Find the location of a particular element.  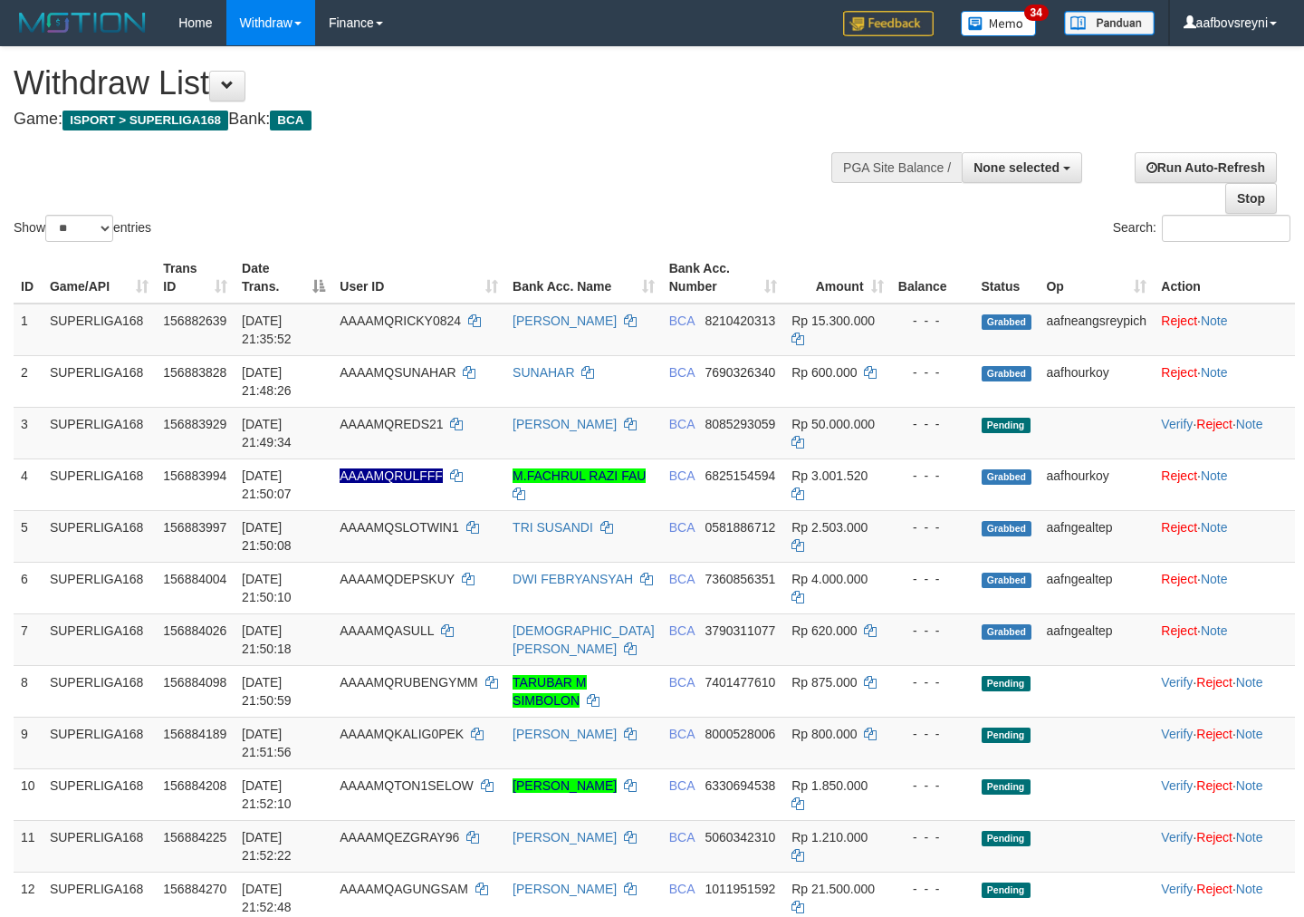

span: AAAAMQRICKY0824 is located at coordinates (400, 321).